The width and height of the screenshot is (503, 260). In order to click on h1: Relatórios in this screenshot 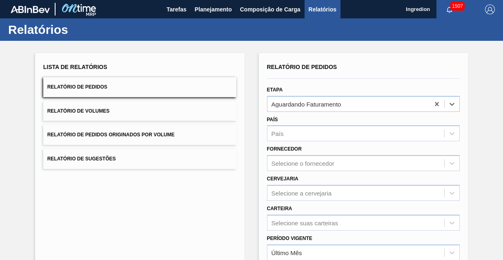, I will do `click(80, 29)`.